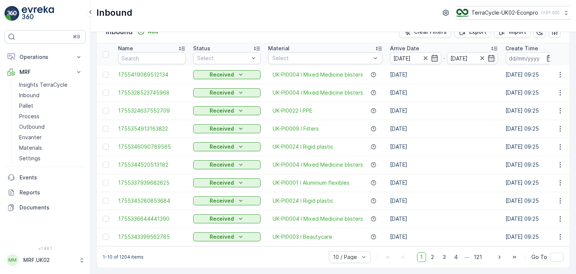 This screenshot has width=576, height=274. Describe the element at coordinates (51, 85) in the screenshot. I see `a: Insights TerraCycle` at that location.